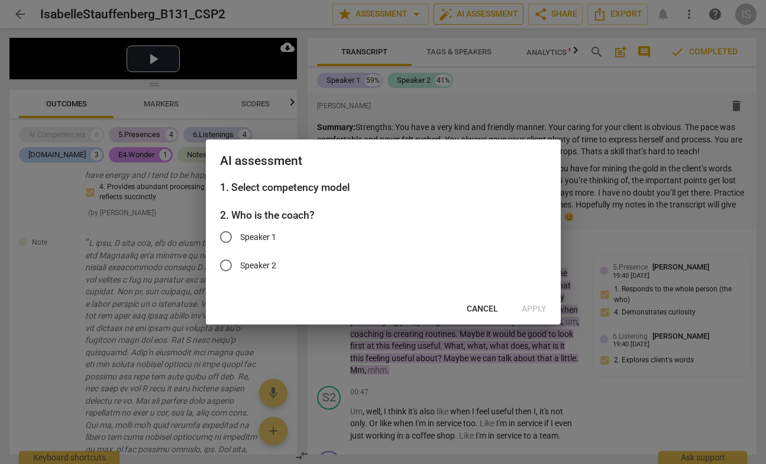 The width and height of the screenshot is (766, 464). I want to click on button: Cancel, so click(482, 309).